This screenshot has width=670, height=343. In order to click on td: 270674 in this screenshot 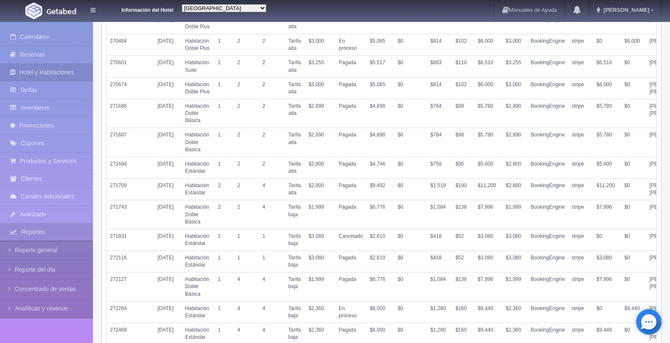, I will do `click(118, 88)`.